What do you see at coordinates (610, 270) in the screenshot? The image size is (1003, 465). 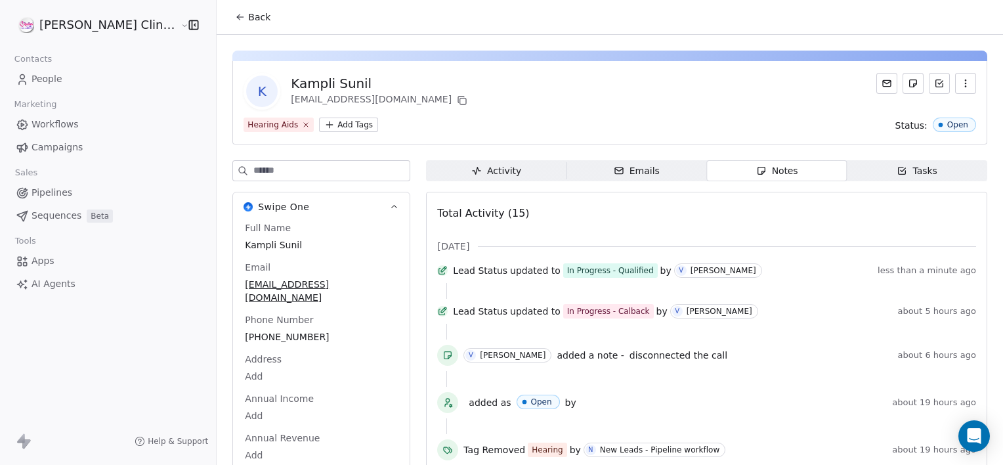 I see `div: In Progress - Qualified` at bounding box center [610, 270].